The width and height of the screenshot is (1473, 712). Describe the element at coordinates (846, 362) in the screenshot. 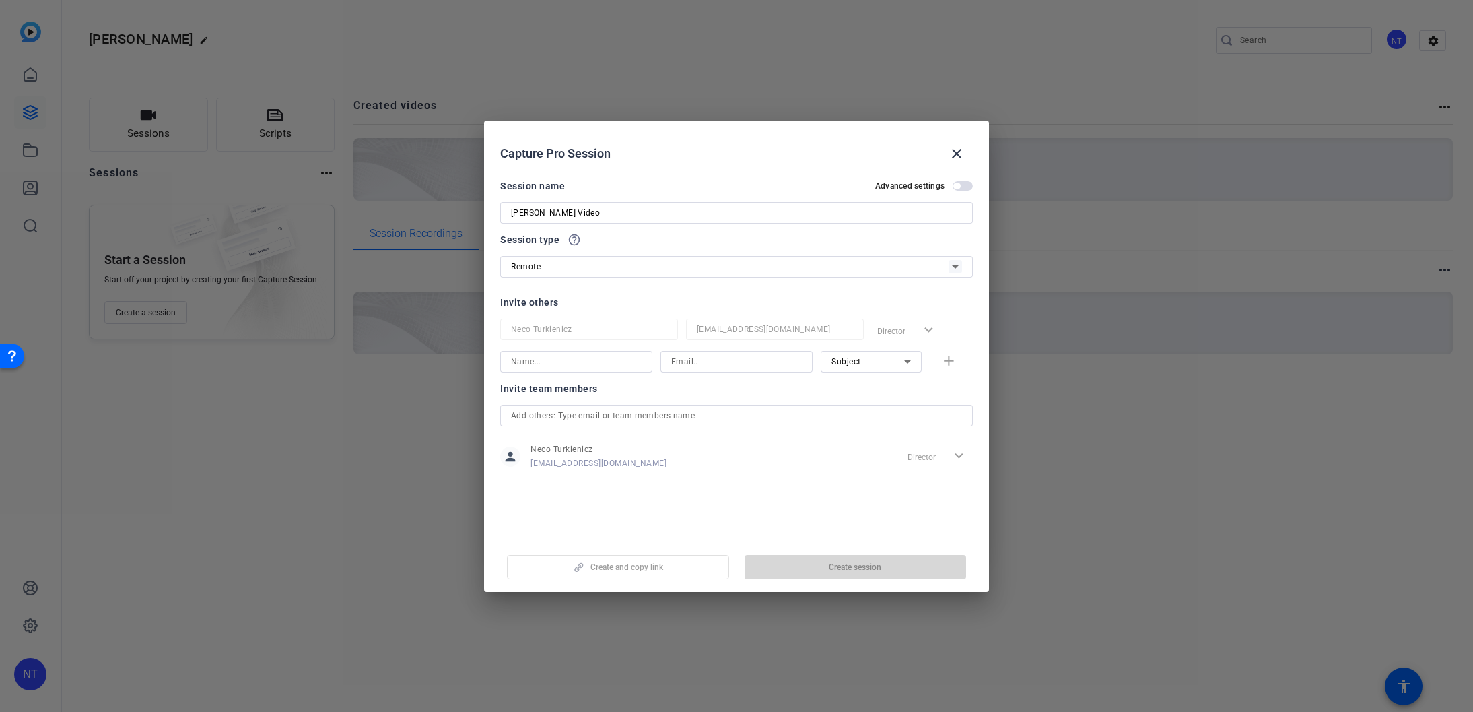

I see `span: Subject` at that location.